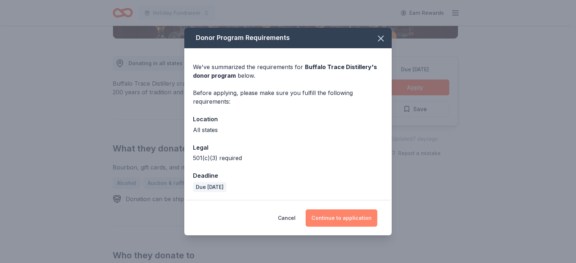  I want to click on div: Deadline, so click(288, 176).